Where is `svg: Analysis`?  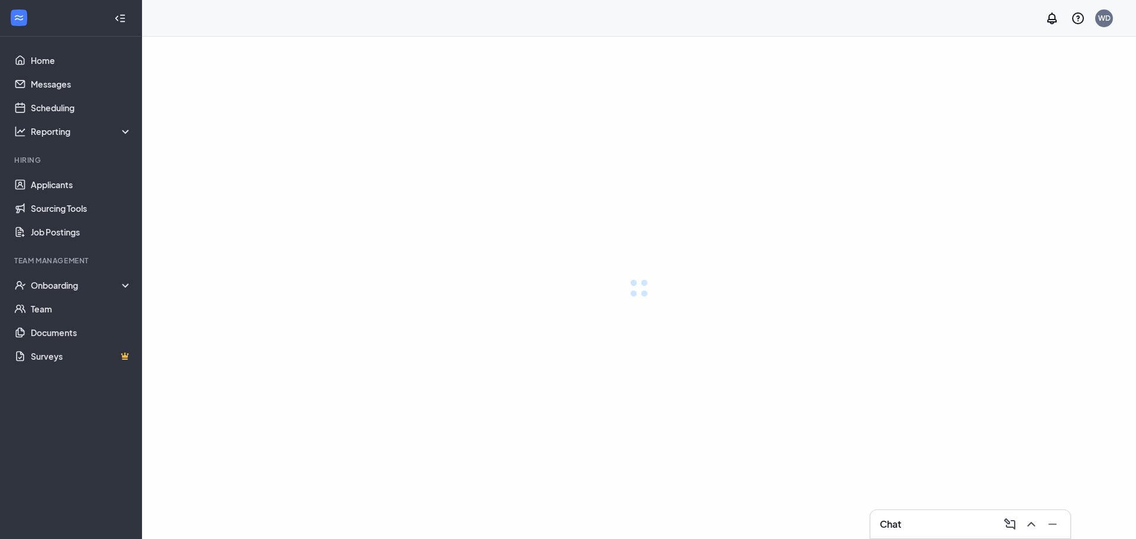 svg: Analysis is located at coordinates (20, 131).